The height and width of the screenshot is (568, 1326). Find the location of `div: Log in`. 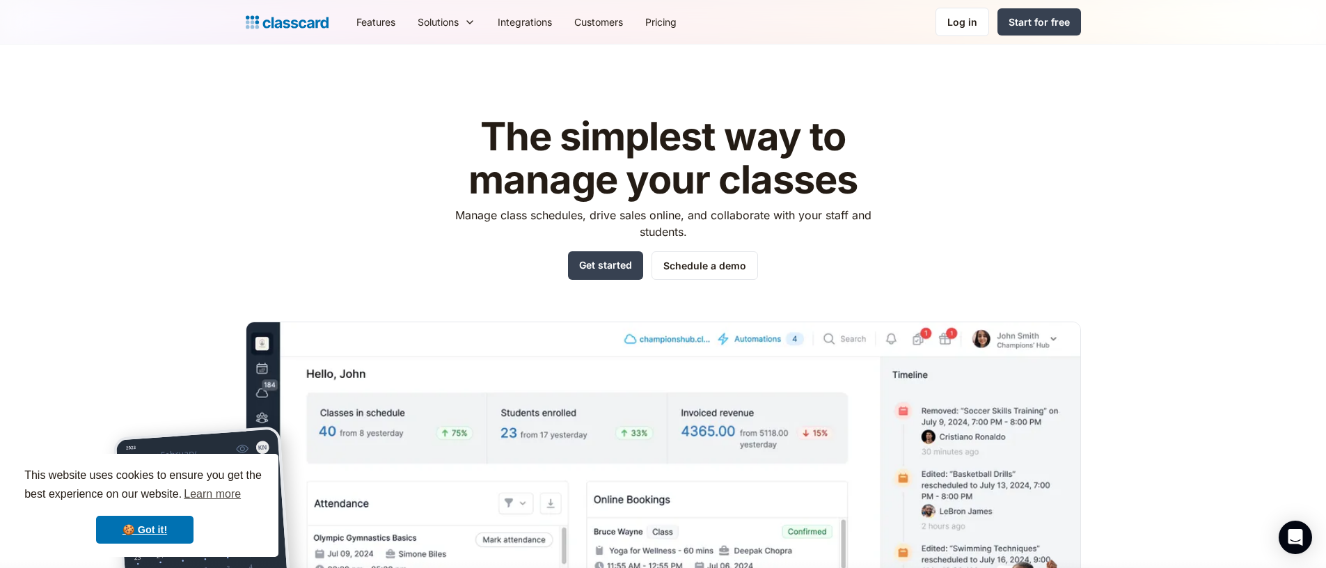

div: Log in is located at coordinates (962, 22).